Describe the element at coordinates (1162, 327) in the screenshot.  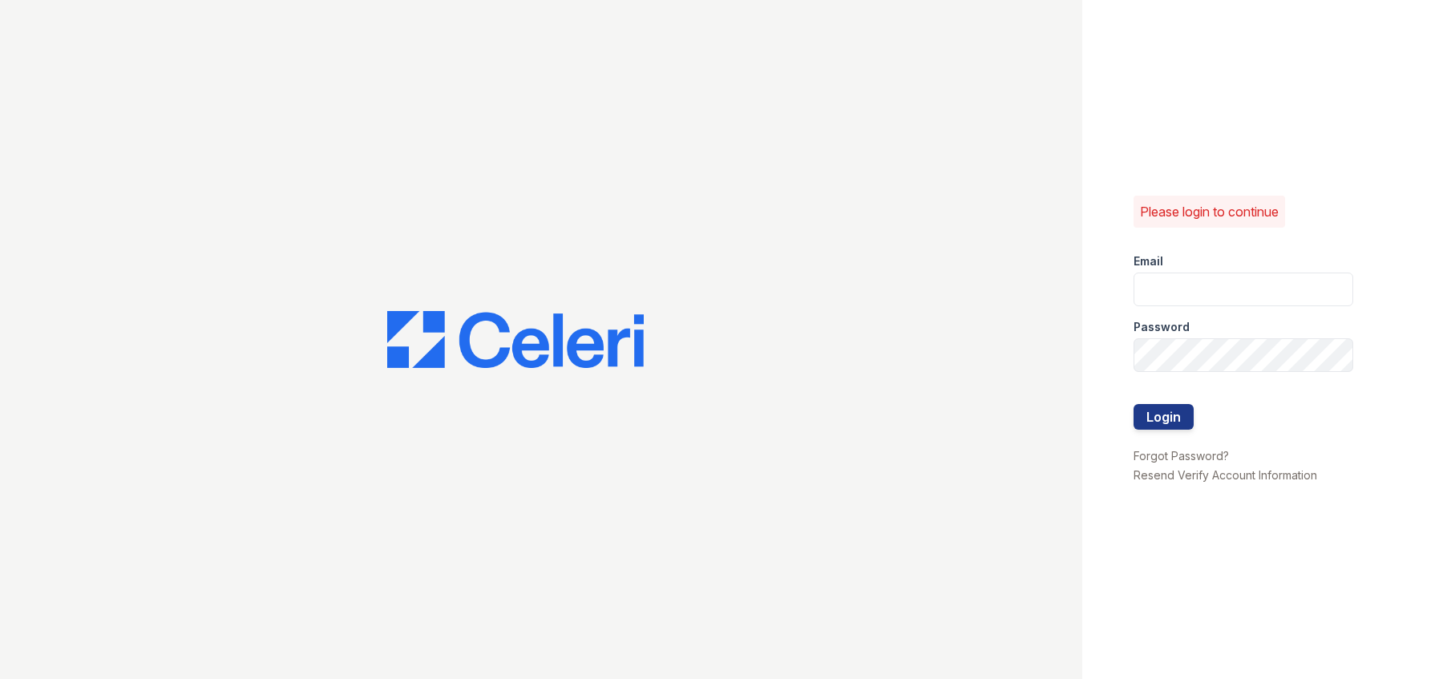
I see `label: Password` at that location.